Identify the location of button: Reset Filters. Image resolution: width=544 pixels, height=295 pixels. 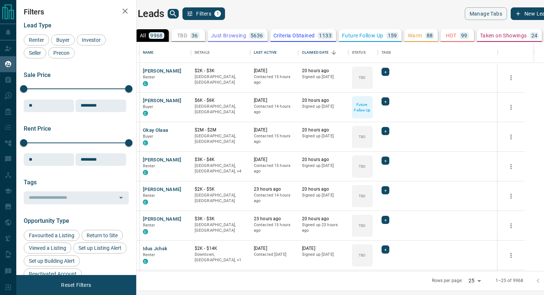
(76, 285).